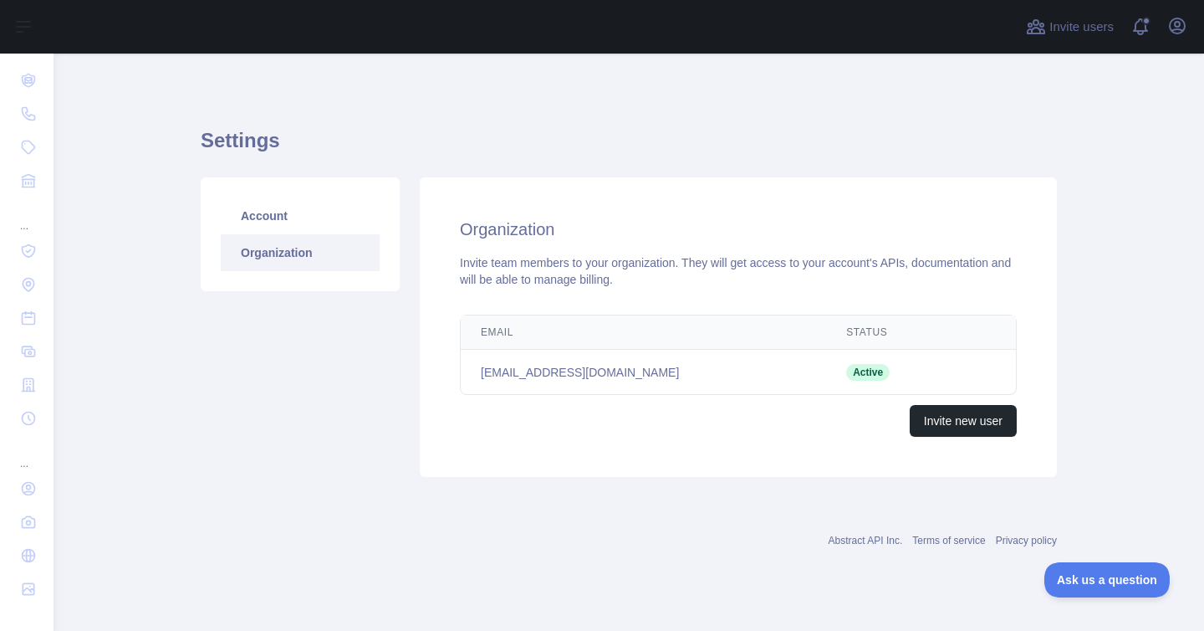 The height and width of the screenshot is (631, 1204). Describe the element at coordinates (738, 271) in the screenshot. I see `div: Invite team members to your organization. They will get access to your account's APIs, documentat...` at that location.